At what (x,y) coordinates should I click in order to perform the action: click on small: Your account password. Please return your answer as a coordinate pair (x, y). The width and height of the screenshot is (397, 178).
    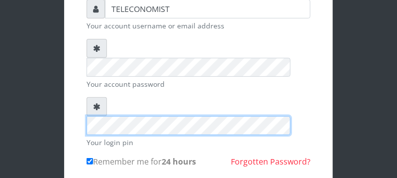
    Looking at the image, I should click on (199, 84).